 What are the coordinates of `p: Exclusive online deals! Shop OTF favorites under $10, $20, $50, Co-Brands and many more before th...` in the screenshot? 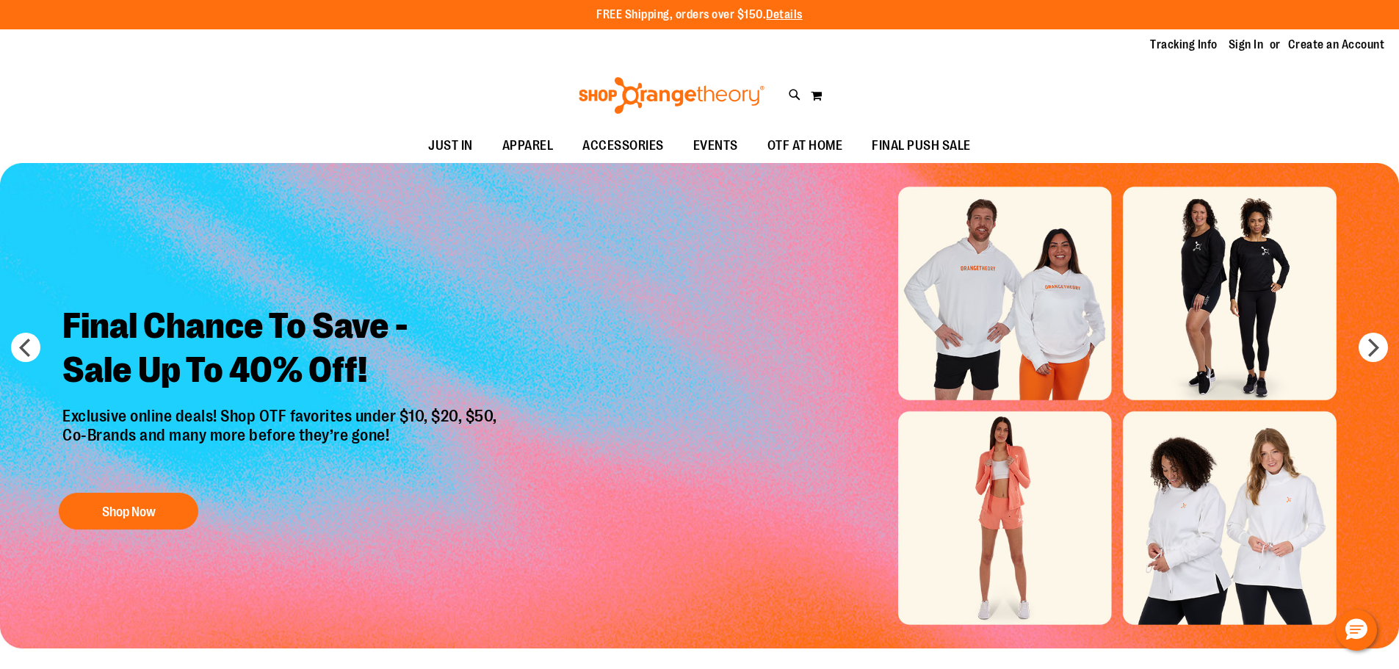 It's located at (281, 443).